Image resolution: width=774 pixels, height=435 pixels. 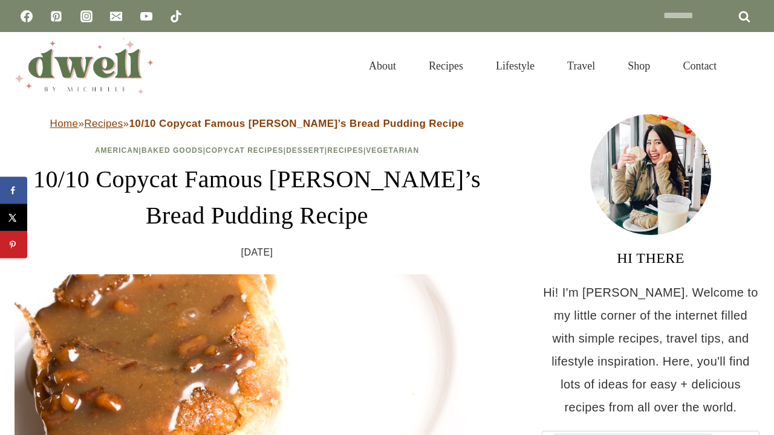 What do you see at coordinates (84, 66) in the screenshot?
I see `img: DWELL by michelle` at bounding box center [84, 66].